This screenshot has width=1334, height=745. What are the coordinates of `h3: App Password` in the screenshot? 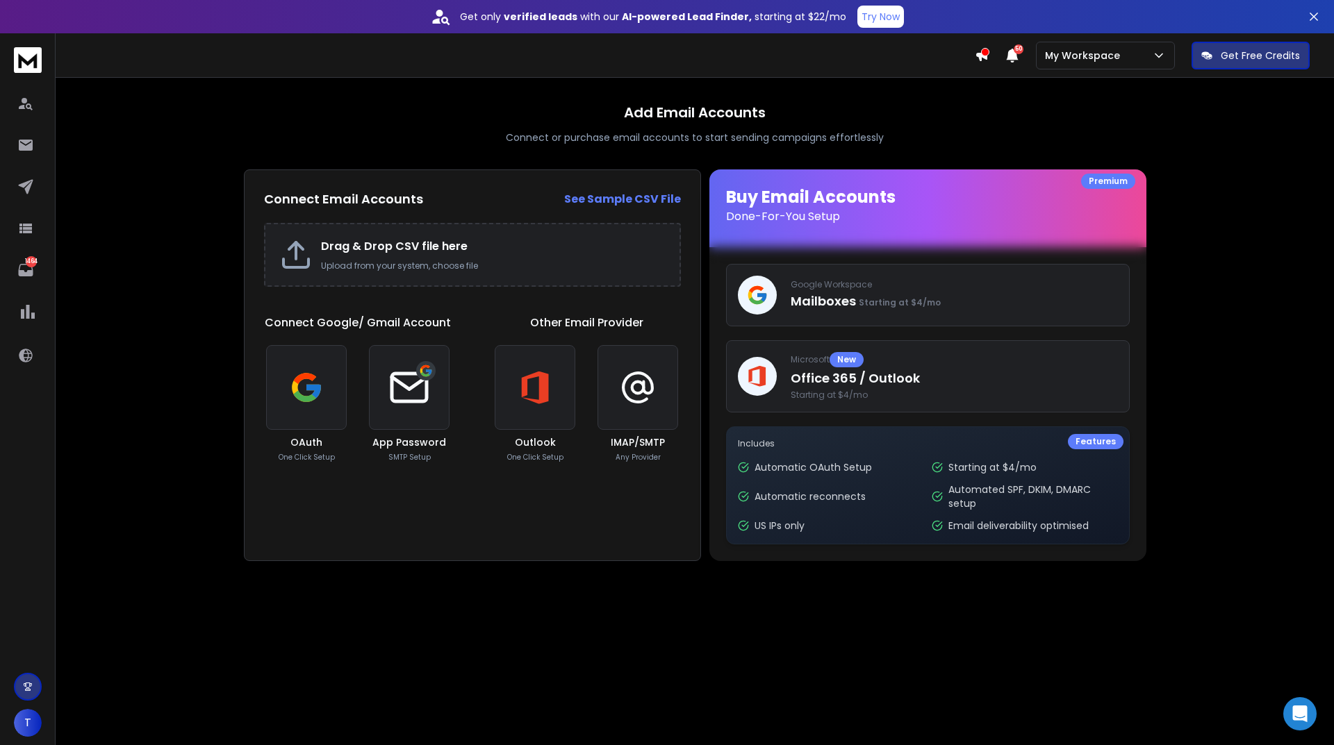 It's located at (409, 442).